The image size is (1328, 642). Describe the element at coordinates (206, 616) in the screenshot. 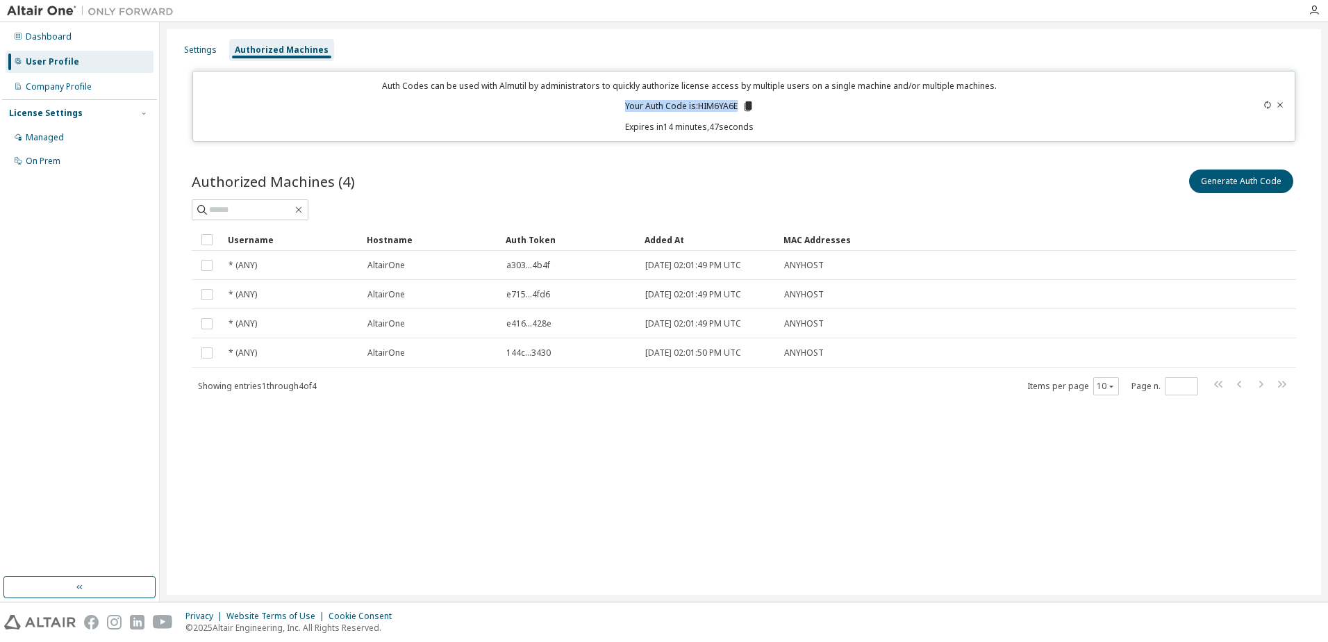

I see `div: Privacy` at that location.